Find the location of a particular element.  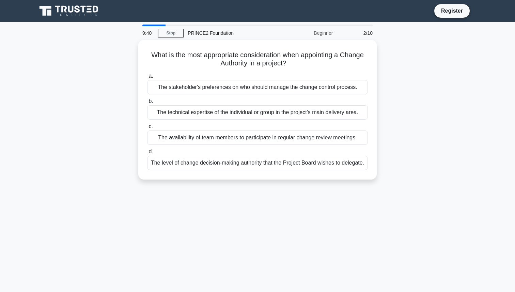

div: The level of change decision-making authority that the Project Board wishes to delegate. is located at coordinates (257, 163).